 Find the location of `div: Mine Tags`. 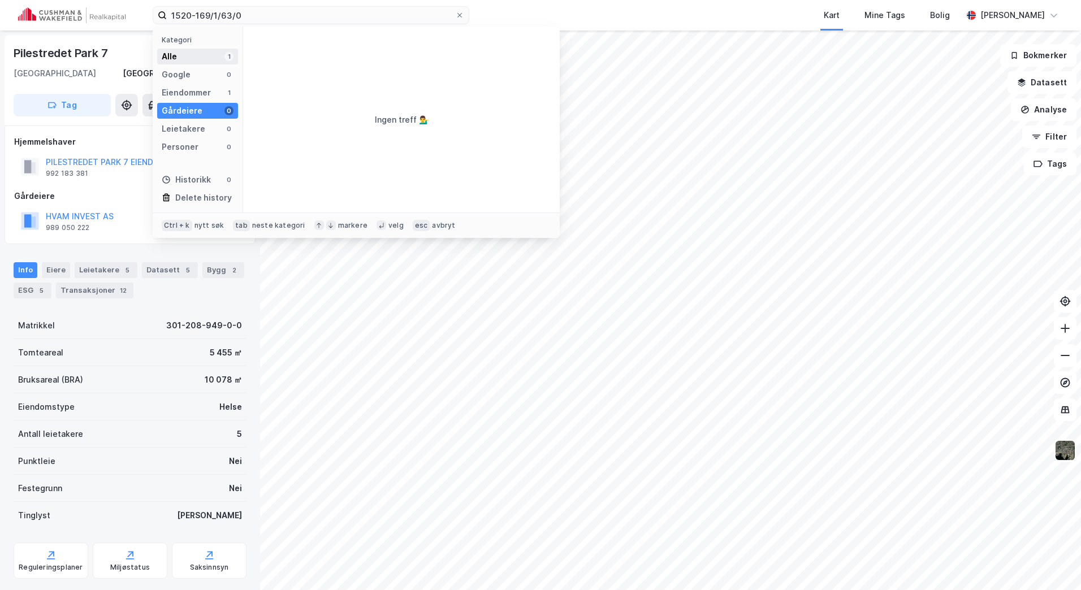

div: Mine Tags is located at coordinates (885, 15).